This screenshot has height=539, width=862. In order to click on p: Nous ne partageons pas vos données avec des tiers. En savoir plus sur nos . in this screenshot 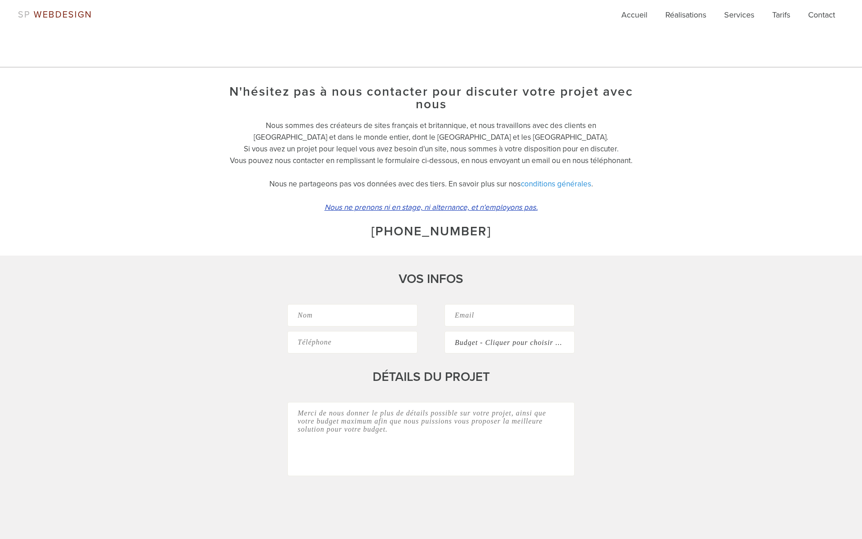, I will do `click(431, 184)`.